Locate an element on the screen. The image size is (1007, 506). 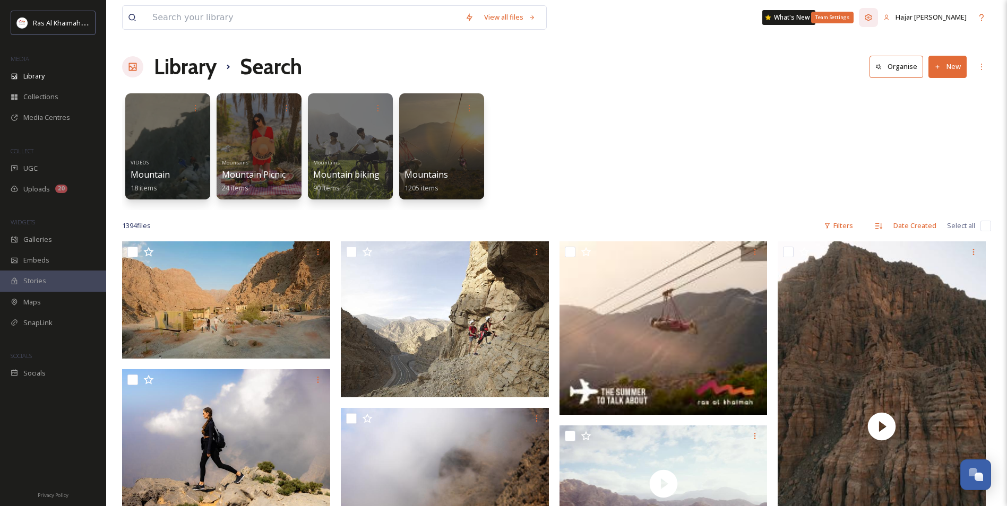
button: Organise is located at coordinates (896, 66).